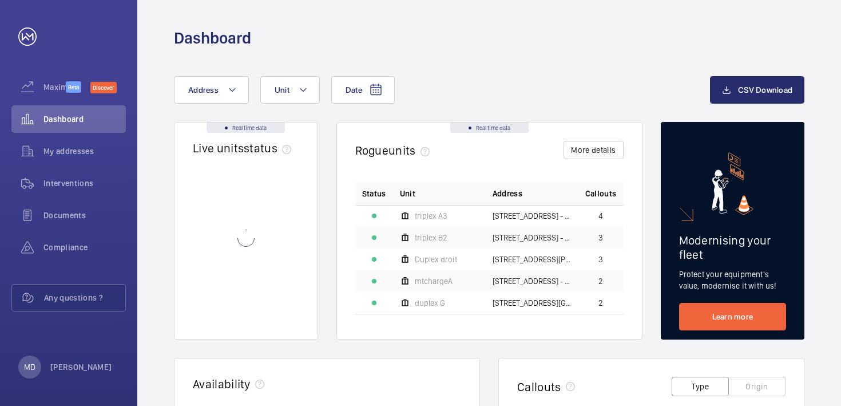 This screenshot has height=406, width=841. Describe the element at coordinates (765, 90) in the screenshot. I see `span: CSV Download` at that location.